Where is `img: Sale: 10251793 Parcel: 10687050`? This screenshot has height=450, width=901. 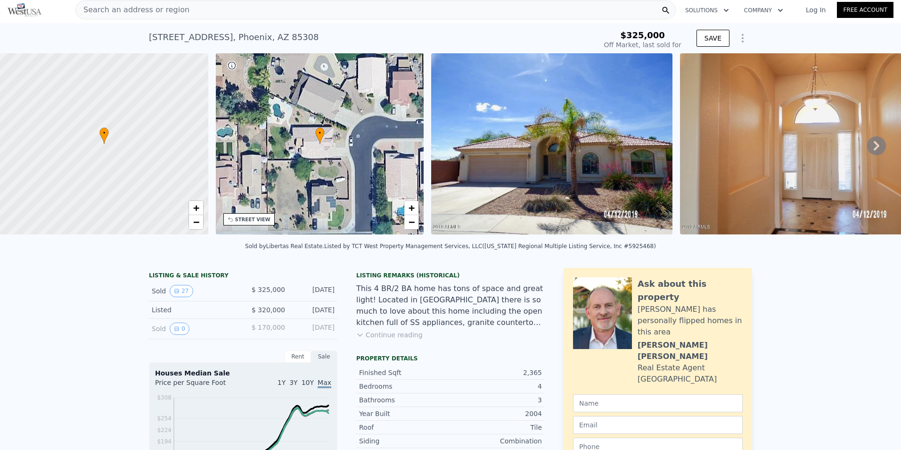 img: Sale: 10251793 Parcel: 10687050 is located at coordinates (552, 144).